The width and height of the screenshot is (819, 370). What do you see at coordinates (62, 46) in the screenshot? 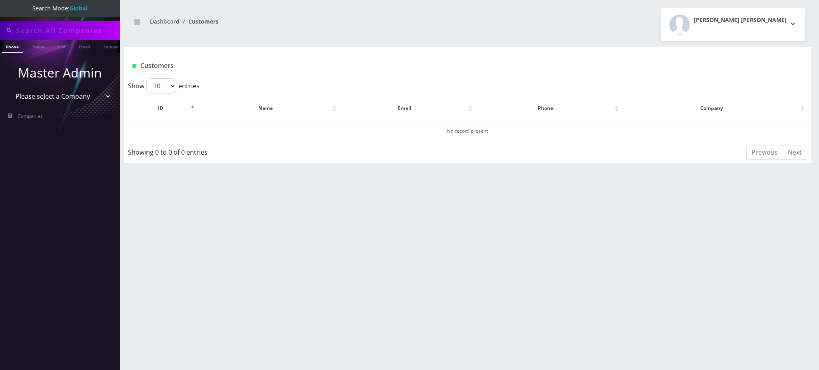
I see `a: SIM` at bounding box center [62, 46].